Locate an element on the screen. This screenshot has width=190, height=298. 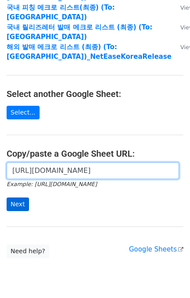
h4: Copy/paste a Google Sheet URL: is located at coordinates (95, 154).